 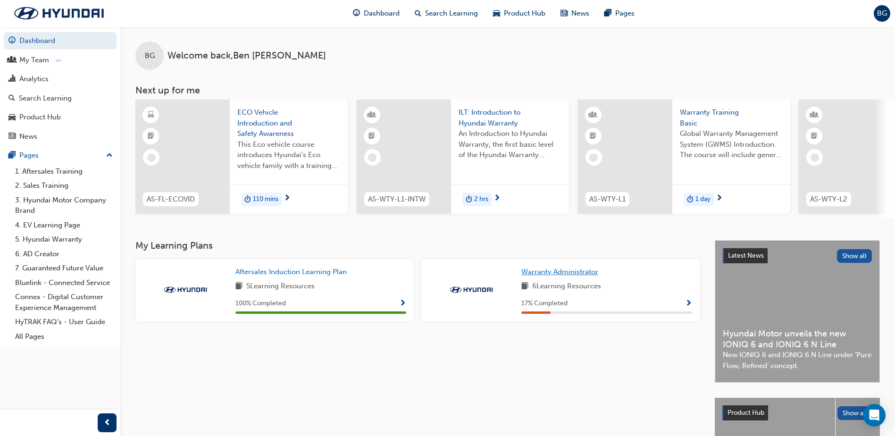 What do you see at coordinates (64, 283) in the screenshot?
I see `a: Bluelink - Connected Service` at bounding box center [64, 283].